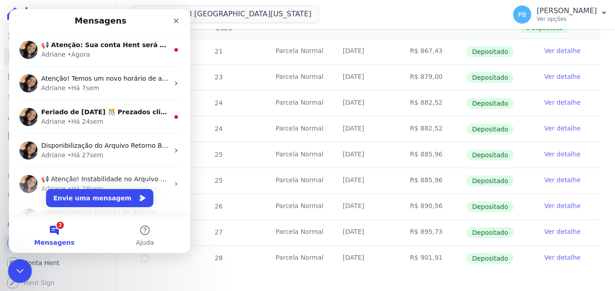  I want to click on span: Conta Hent, so click(41, 263).